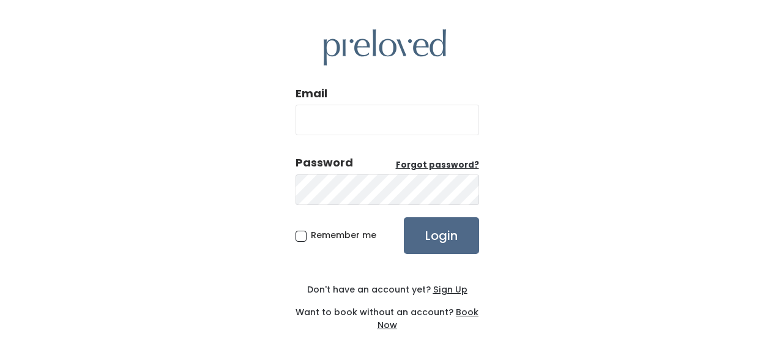  What do you see at coordinates (441, 236) in the screenshot?
I see `input: Login` at bounding box center [441, 236].